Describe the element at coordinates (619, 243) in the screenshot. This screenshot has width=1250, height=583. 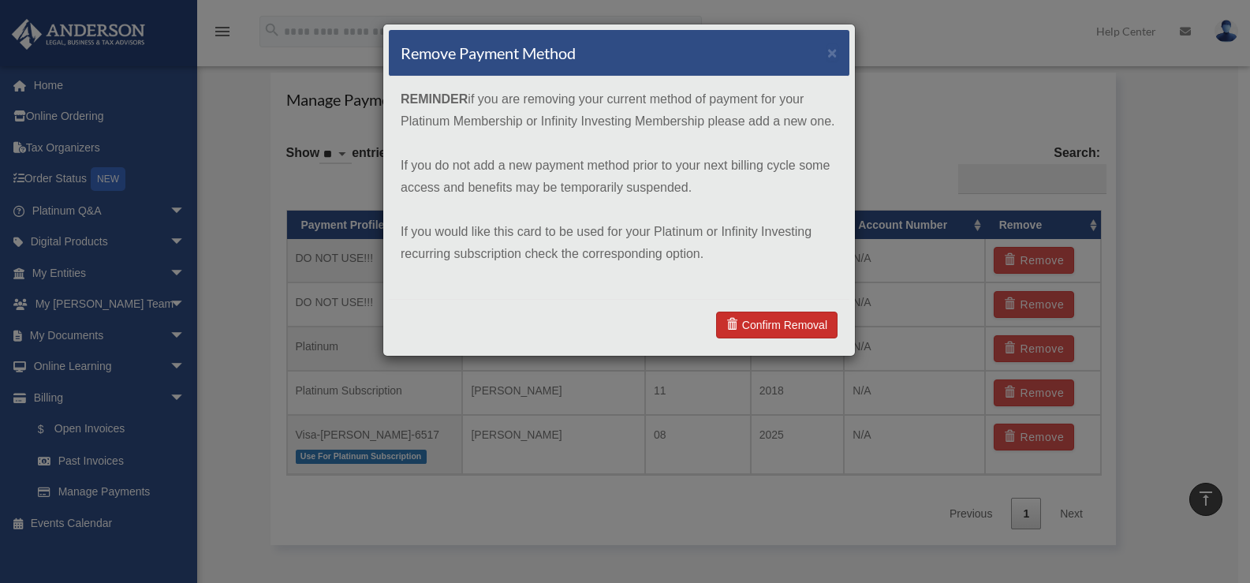
I see `p: If you would like this card to be used for your Platinum or Infinity Investing recurring subscrip...` at that location.